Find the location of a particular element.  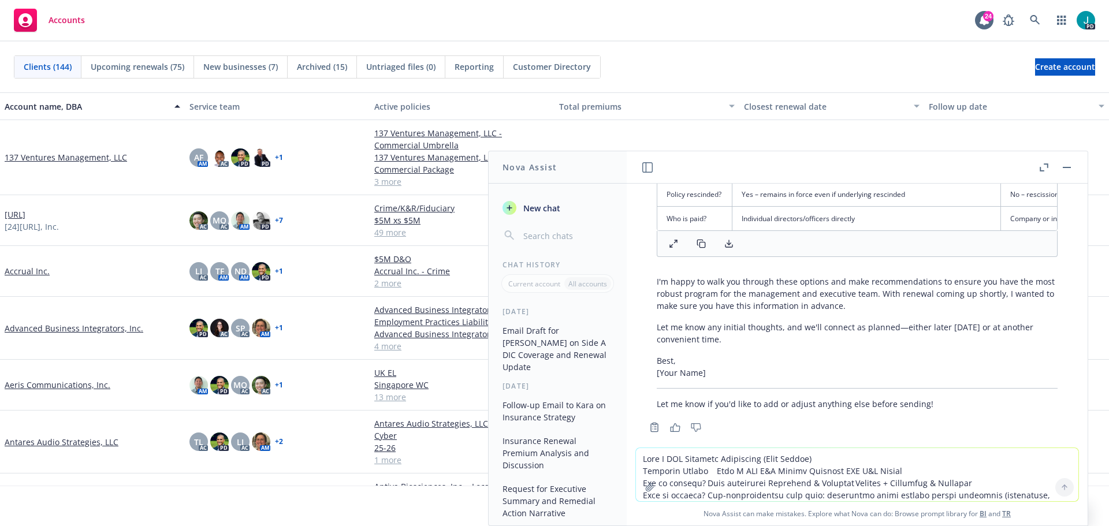

span: Clients (144) is located at coordinates (47, 66).